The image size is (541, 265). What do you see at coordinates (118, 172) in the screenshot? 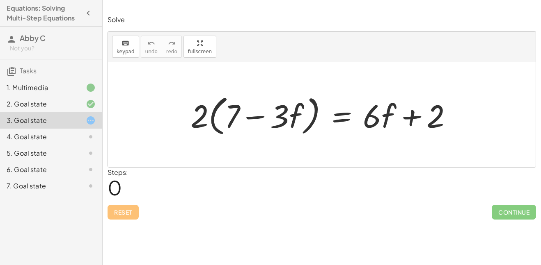
I see `label: Steps:` at bounding box center [118, 172].